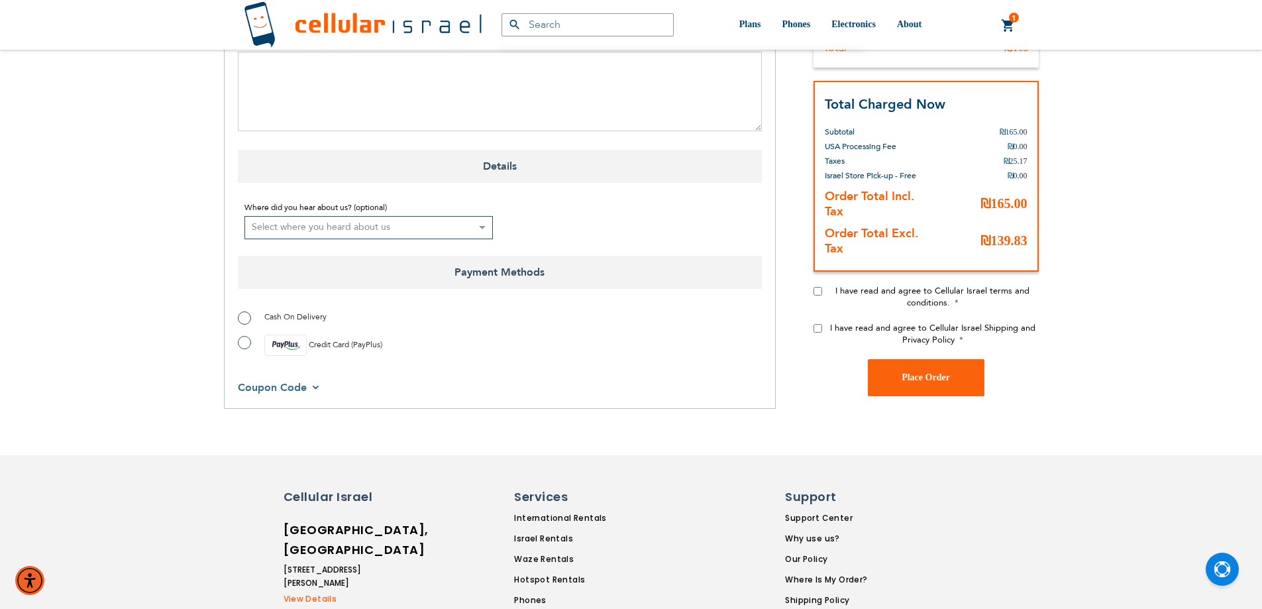 This screenshot has width=1262, height=609. What do you see at coordinates (341, 599) in the screenshot?
I see `a: View Details` at bounding box center [341, 599].